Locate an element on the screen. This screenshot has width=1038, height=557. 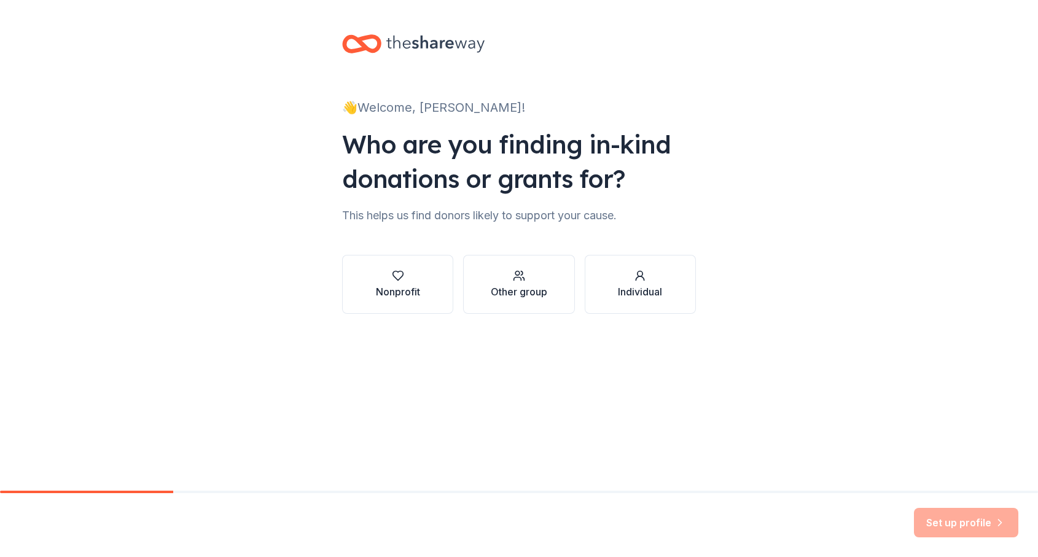
div: Individual is located at coordinates (640, 292).